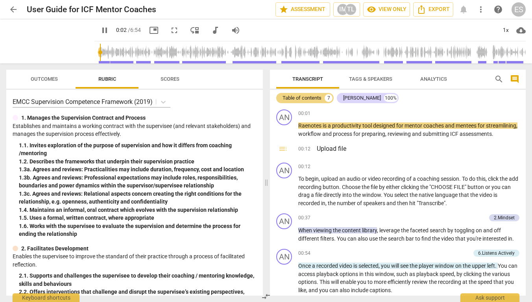  Describe the element at coordinates (447, 274) in the screenshot. I see `span: speed` at that location.